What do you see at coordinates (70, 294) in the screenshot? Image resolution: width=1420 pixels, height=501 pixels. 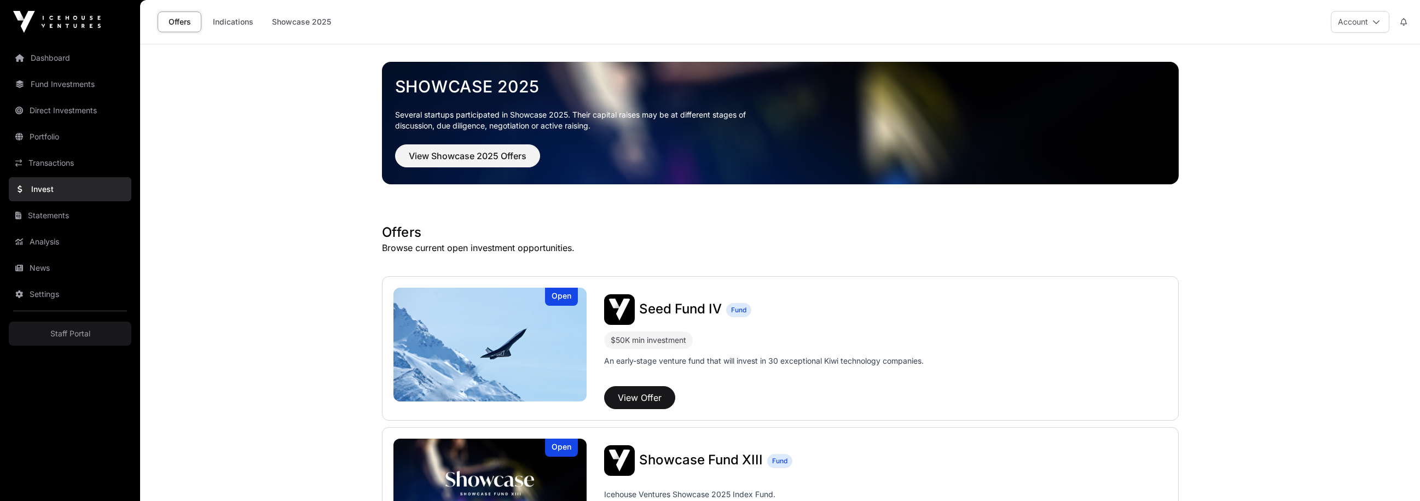 I see `a: Settings` at bounding box center [70, 294].